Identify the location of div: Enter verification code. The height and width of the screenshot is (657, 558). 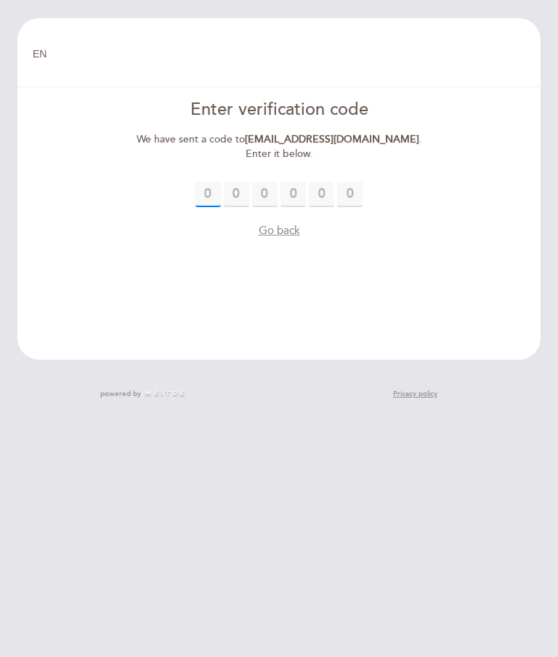
(278, 110).